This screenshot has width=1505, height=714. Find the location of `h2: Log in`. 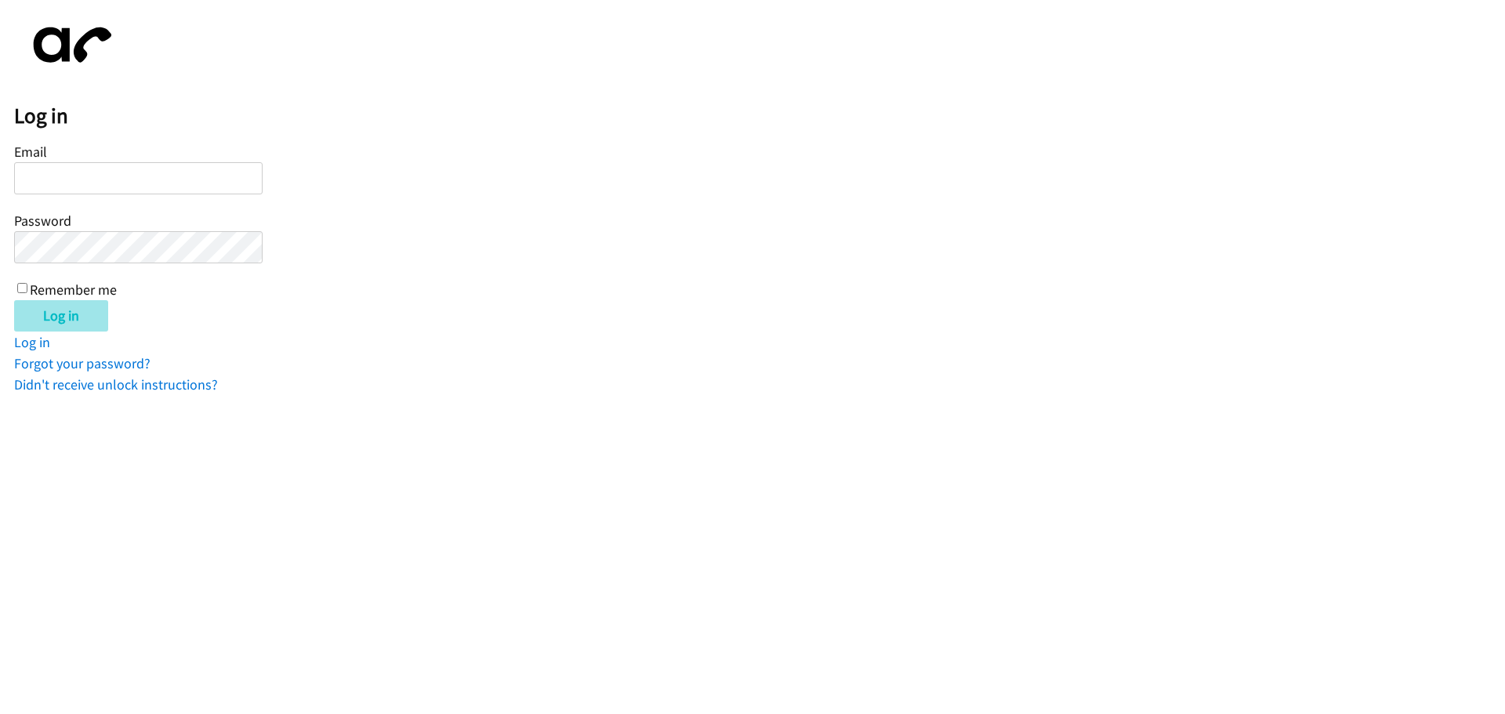

h2: Log in is located at coordinates (760, 116).